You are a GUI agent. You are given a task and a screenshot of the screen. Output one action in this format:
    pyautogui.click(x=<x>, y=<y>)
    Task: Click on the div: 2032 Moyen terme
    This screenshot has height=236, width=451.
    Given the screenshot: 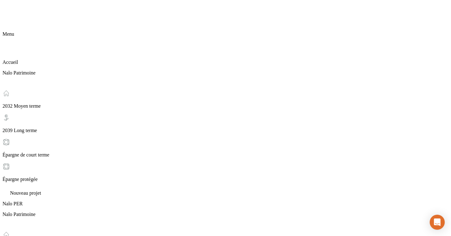 What is the action you would take?
    pyautogui.click(x=225, y=99)
    